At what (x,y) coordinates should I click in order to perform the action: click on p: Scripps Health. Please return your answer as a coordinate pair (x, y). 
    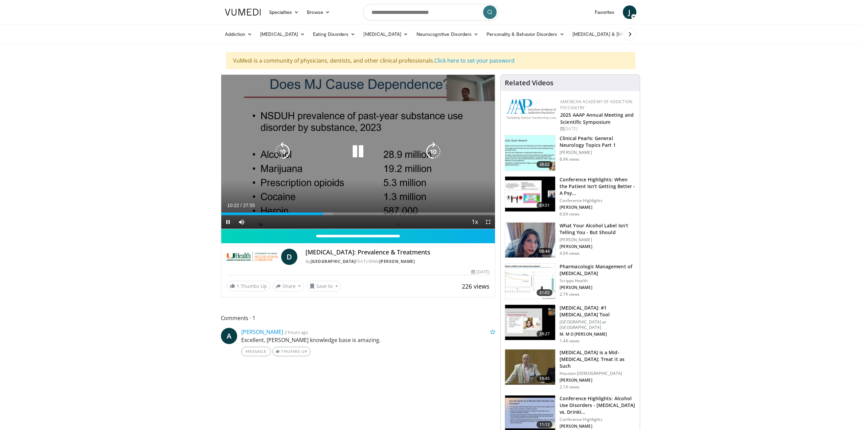
    Looking at the image, I should click on (597, 281).